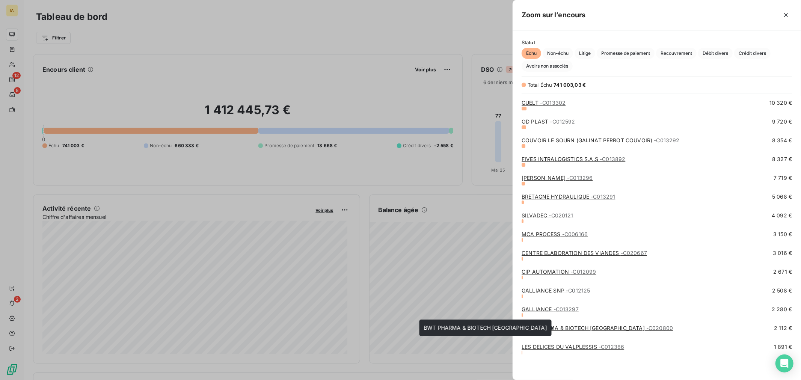 This screenshot has height=380, width=801. What do you see at coordinates (572, 346) in the screenshot?
I see `a: LES DELICES DU VALPLESSIS` at bounding box center [572, 346].